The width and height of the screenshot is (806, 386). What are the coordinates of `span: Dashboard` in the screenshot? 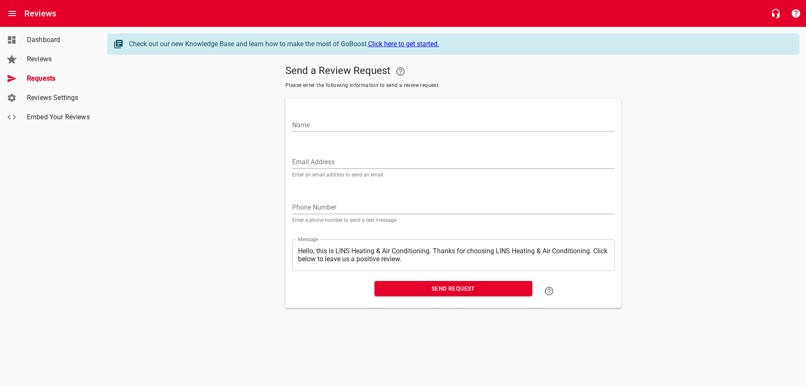 It's located at (59, 40).